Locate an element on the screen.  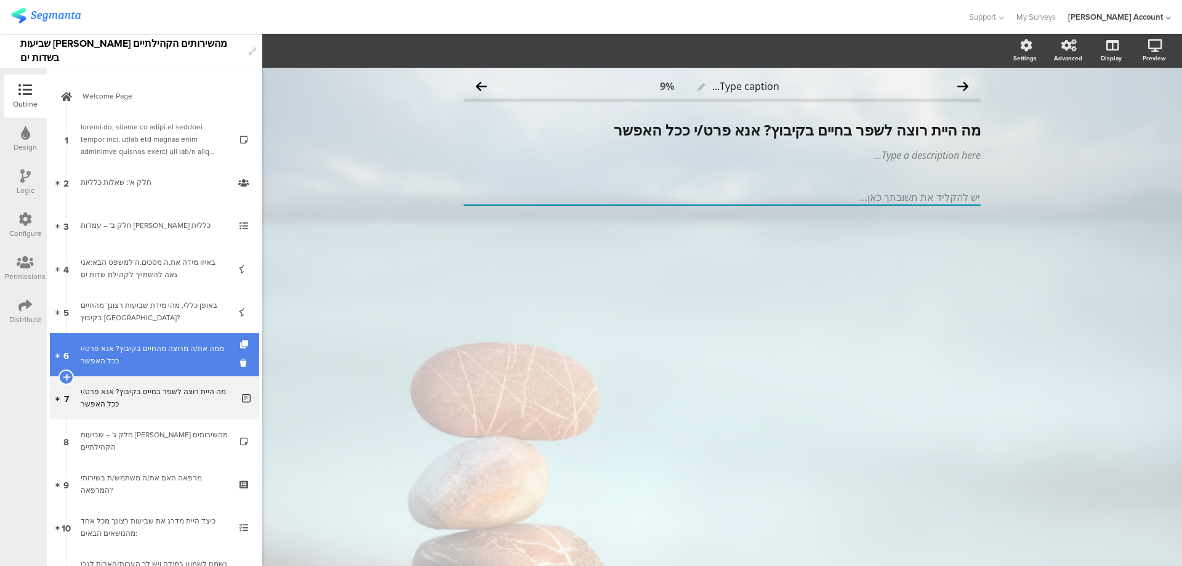
span: 4 is located at coordinates (66, 268).